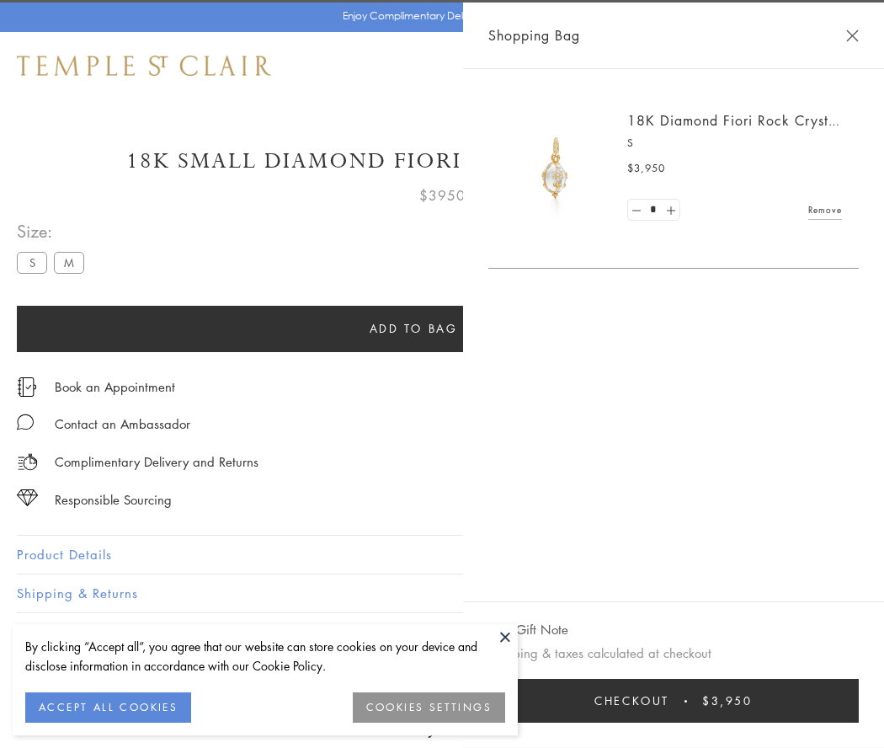 This screenshot has width=884, height=748. I want to click on p: Shipping & taxes calculated at checkout, so click(673, 652).